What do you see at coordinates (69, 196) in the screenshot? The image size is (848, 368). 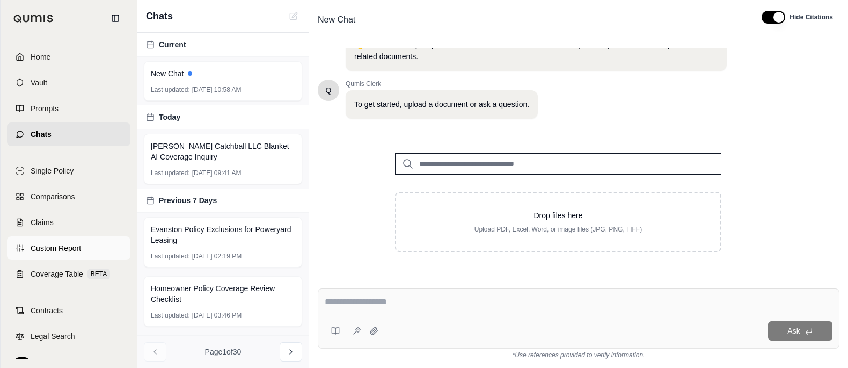 I see `a: Comparisons` at bounding box center [69, 196].